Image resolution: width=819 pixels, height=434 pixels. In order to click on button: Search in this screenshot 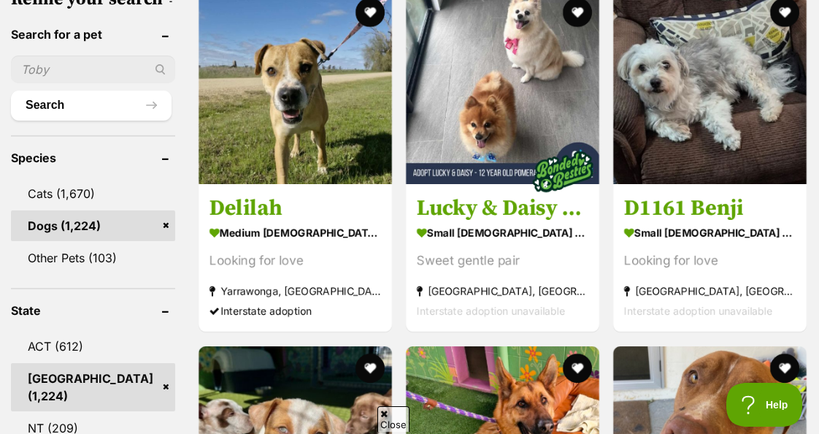, I will do `click(91, 105)`.